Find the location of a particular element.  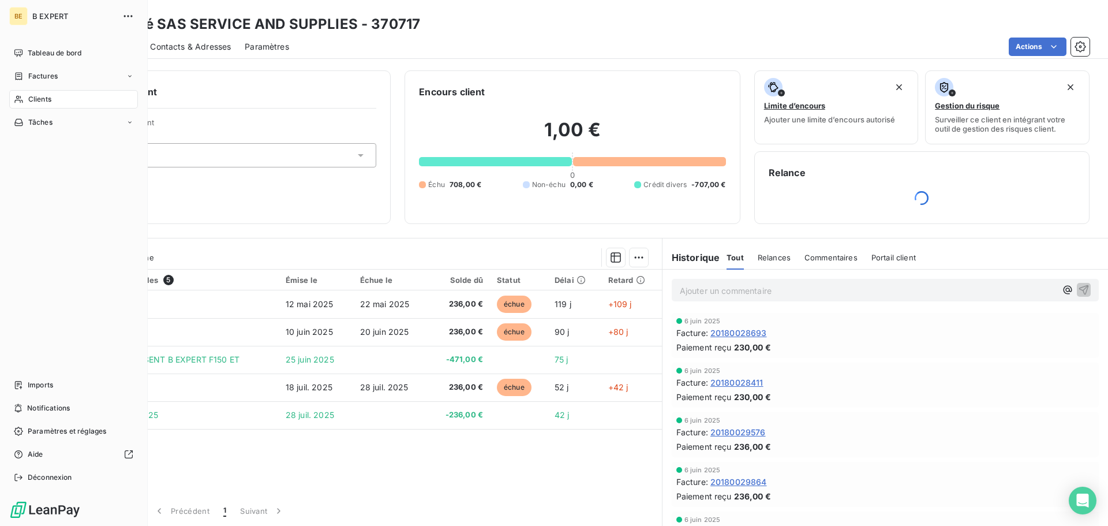

span: 20 juin 2025 is located at coordinates (384, 331).